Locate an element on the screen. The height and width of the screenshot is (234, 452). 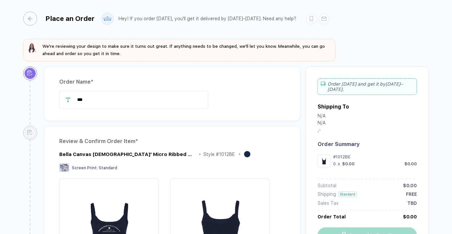
div: Shipping is located at coordinates (327, 194).